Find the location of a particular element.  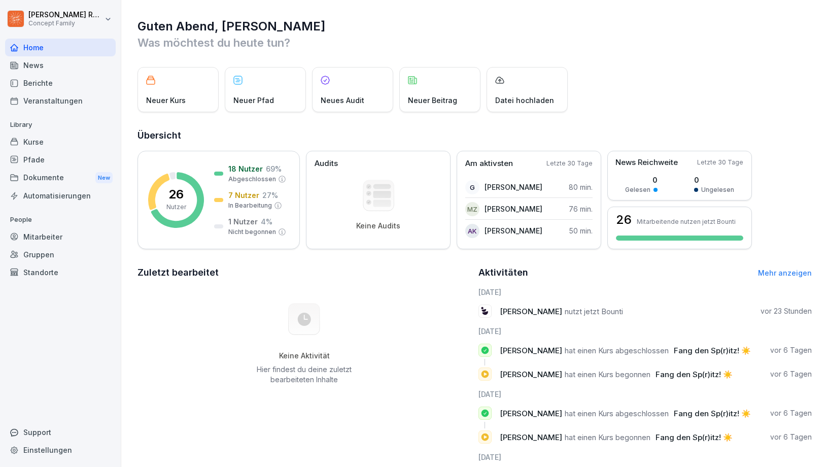

a: Berichte is located at coordinates (60, 83).